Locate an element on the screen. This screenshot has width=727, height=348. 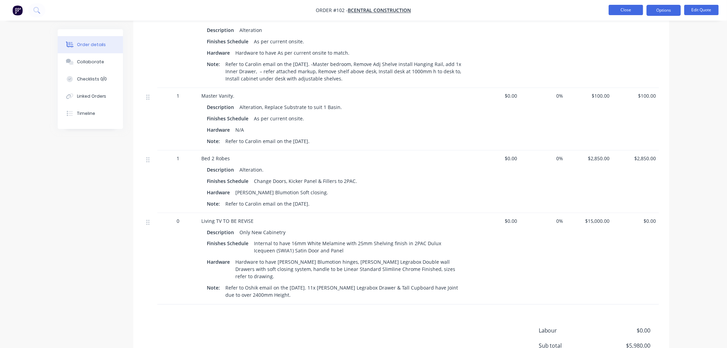
div: Alteration. is located at coordinates (252, 169).